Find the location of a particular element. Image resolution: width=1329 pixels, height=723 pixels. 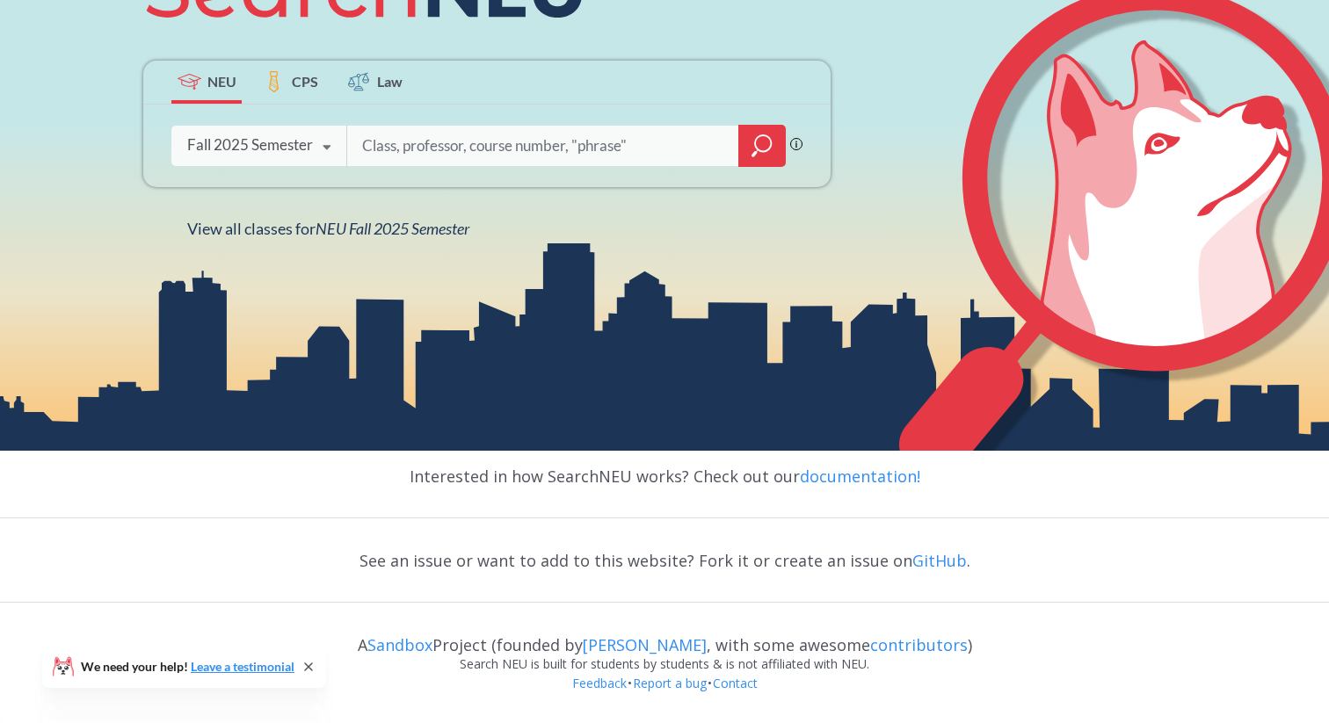

svg: magnifying glass is located at coordinates (762, 146).